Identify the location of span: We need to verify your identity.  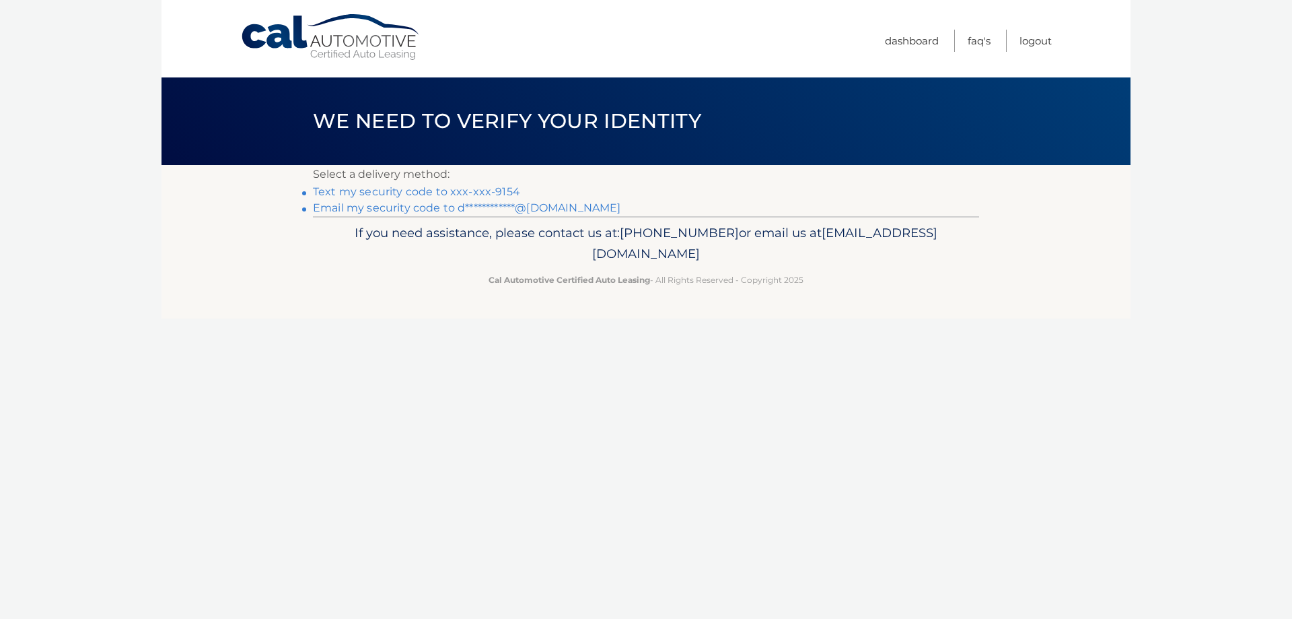
(507, 120).